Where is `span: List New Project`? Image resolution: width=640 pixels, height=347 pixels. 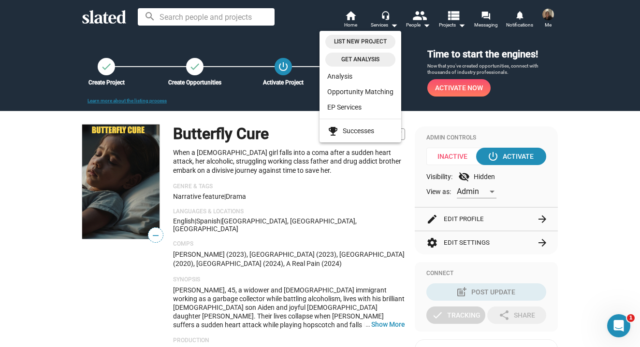
span: List New Project is located at coordinates (360, 42).